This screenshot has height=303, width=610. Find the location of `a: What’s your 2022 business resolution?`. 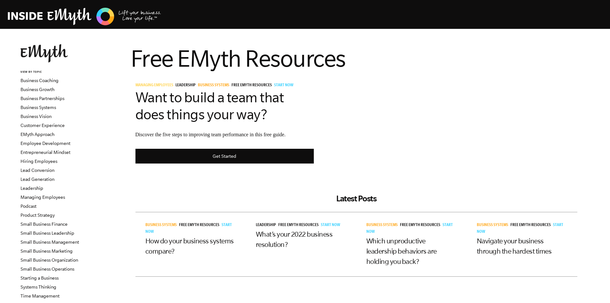

a: What’s your 2022 business resolution? is located at coordinates (294, 239).